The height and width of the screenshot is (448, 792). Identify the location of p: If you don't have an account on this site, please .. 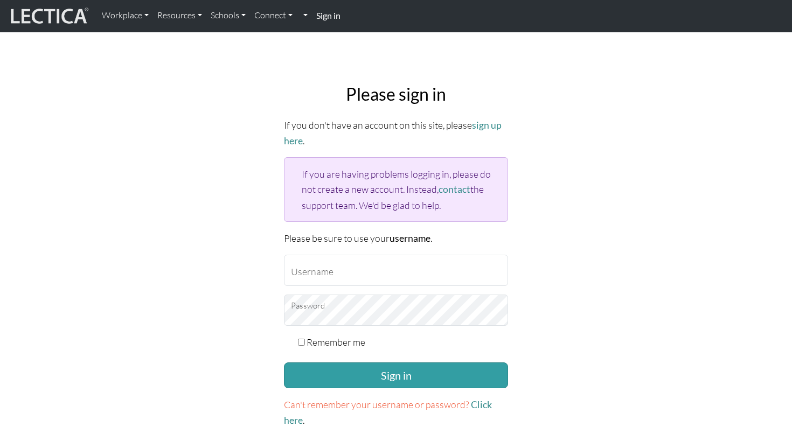
(396, 133).